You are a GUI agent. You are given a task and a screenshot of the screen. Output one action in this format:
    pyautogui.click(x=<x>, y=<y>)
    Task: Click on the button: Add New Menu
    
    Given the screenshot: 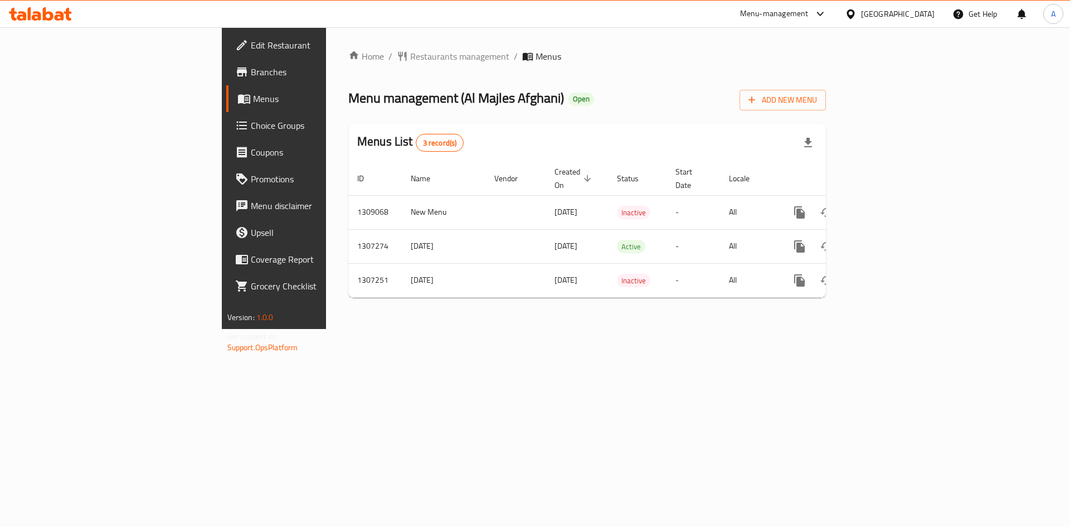 What is the action you would take?
    pyautogui.click(x=783, y=100)
    